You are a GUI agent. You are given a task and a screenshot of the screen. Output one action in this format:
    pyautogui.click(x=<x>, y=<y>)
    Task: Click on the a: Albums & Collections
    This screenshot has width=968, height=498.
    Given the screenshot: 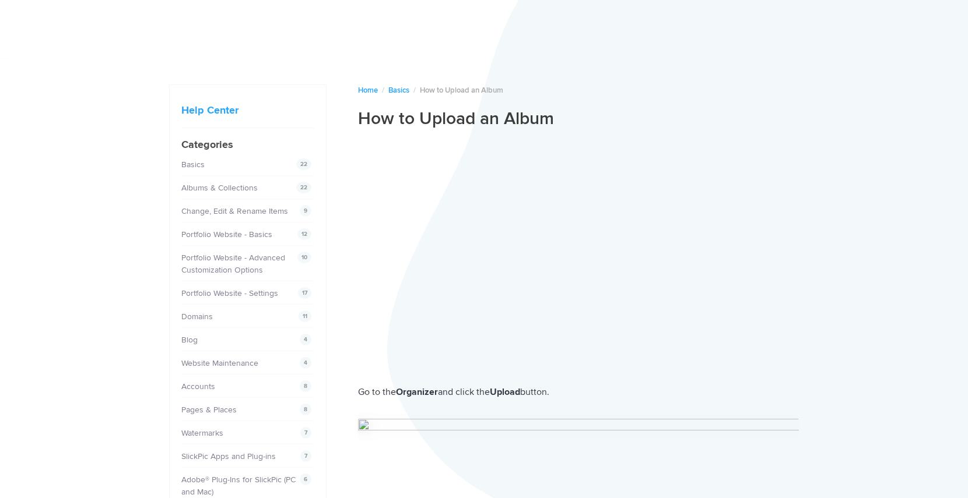 What is the action you would take?
    pyautogui.click(x=219, y=188)
    